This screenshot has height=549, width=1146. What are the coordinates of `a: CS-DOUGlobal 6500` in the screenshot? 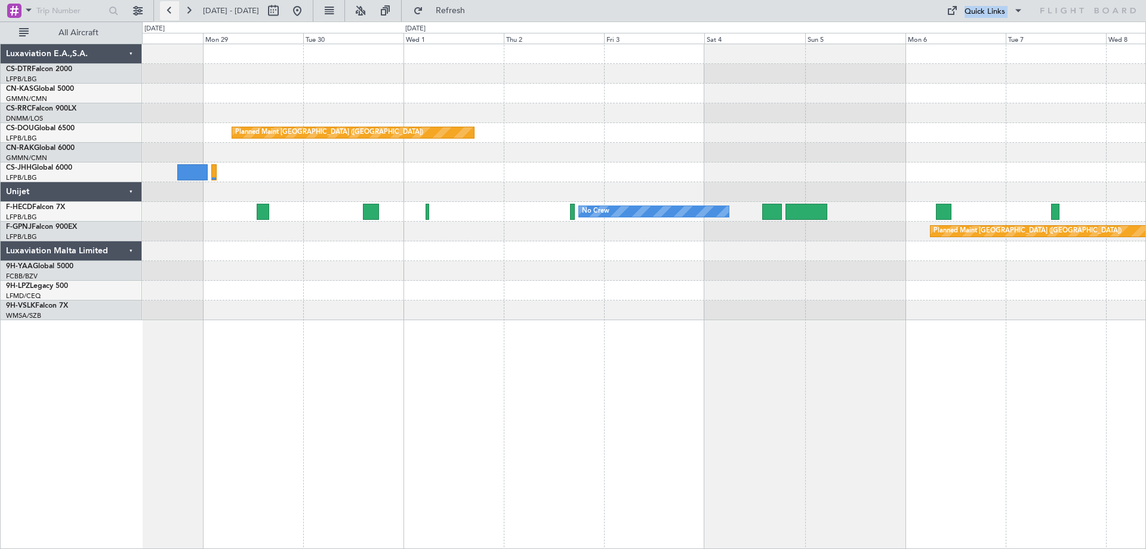 It's located at (40, 128).